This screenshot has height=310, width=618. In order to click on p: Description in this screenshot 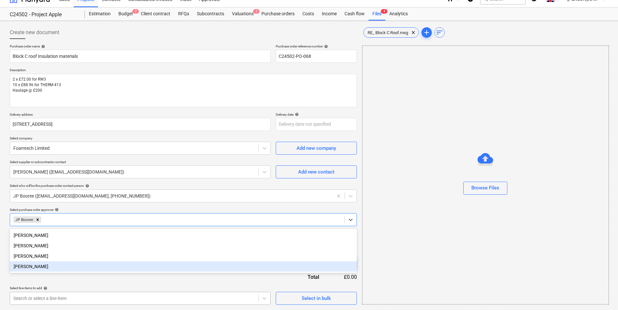, I will do `click(183, 70)`.